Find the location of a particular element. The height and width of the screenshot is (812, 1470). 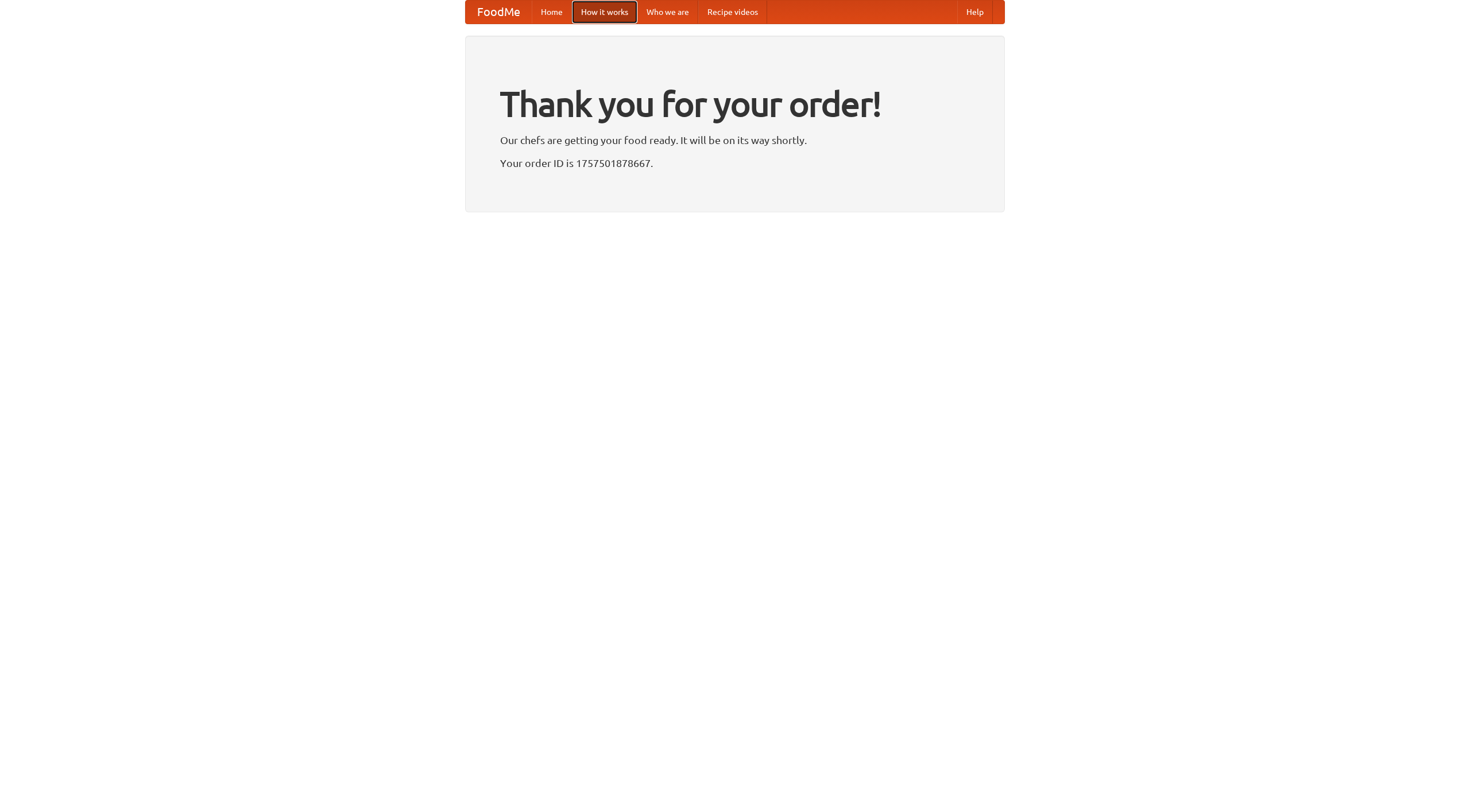

a: Home is located at coordinates (552, 12).